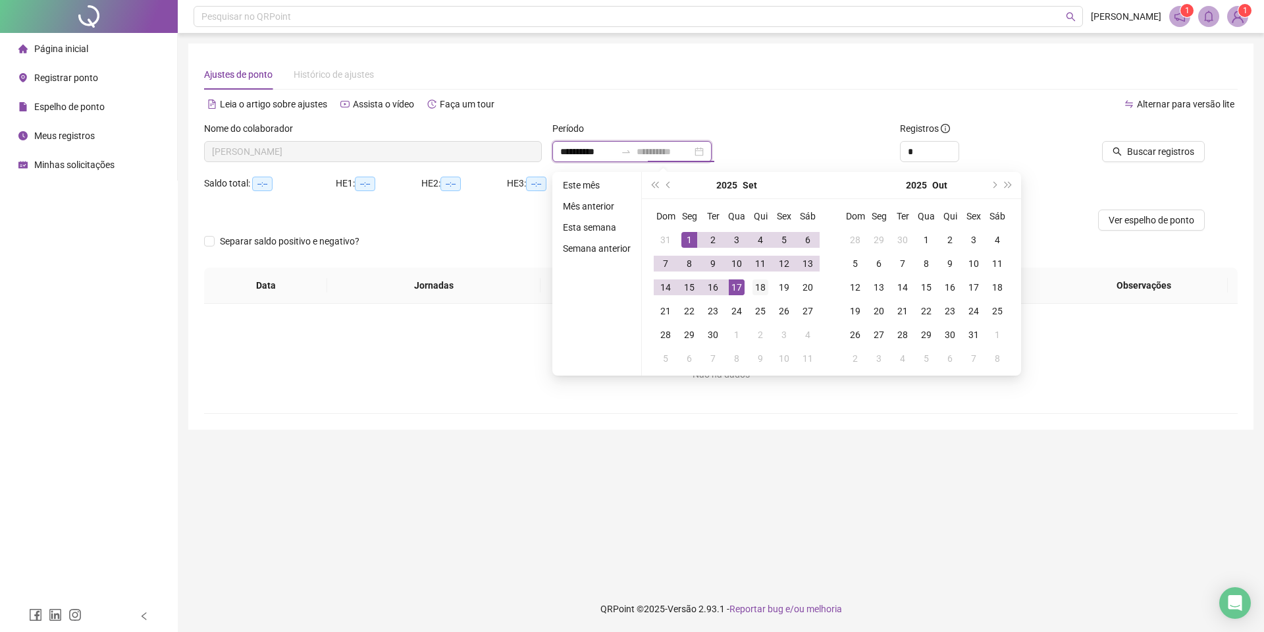 The height and width of the screenshot is (632, 1264). What do you see at coordinates (927, 263) in the screenshot?
I see `td: 2025-10-08` at bounding box center [927, 263].